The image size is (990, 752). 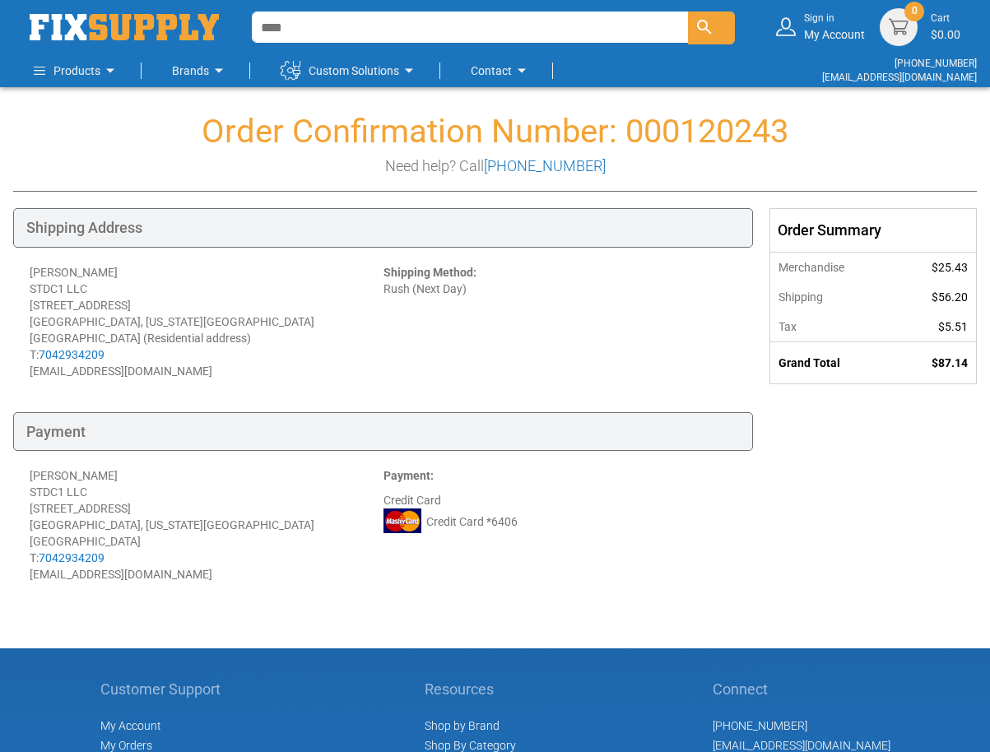 What do you see at coordinates (383, 432) in the screenshot?
I see `div: Payment` at bounding box center [383, 432].